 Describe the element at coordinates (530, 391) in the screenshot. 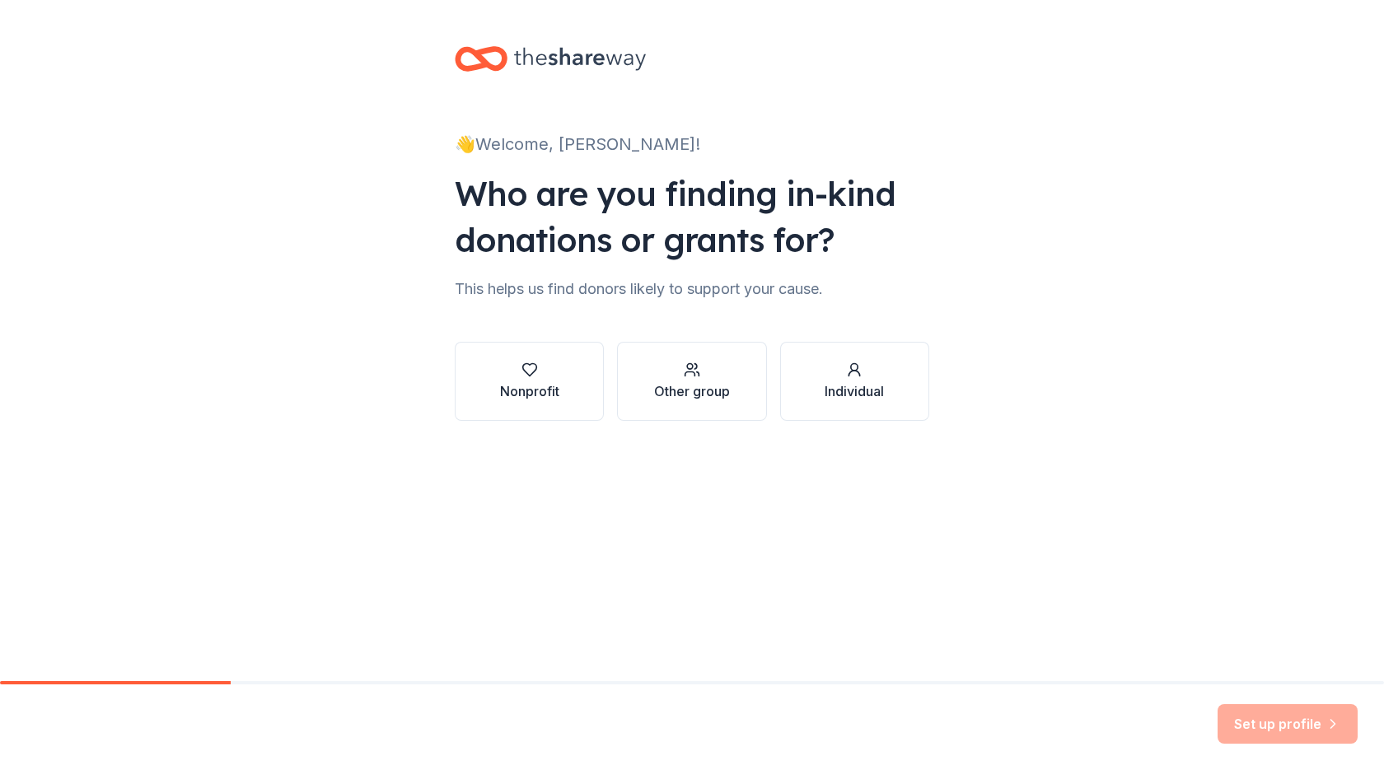

I see `div: Nonprofit` at that location.